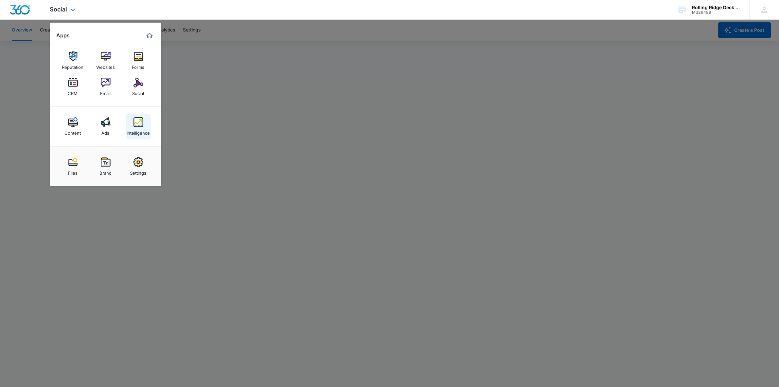 The width and height of the screenshot is (779, 387). Describe the element at coordinates (716, 8) in the screenshot. I see `div: account name` at that location.